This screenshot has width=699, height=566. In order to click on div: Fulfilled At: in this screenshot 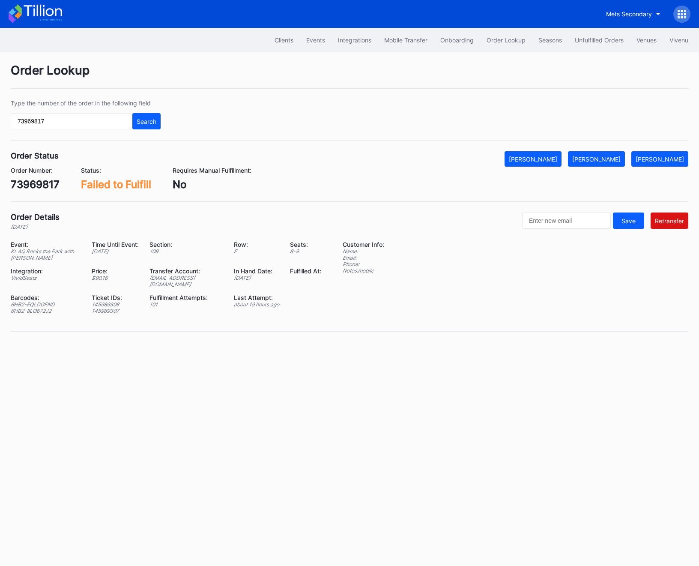, I will do `click(305, 271)`.